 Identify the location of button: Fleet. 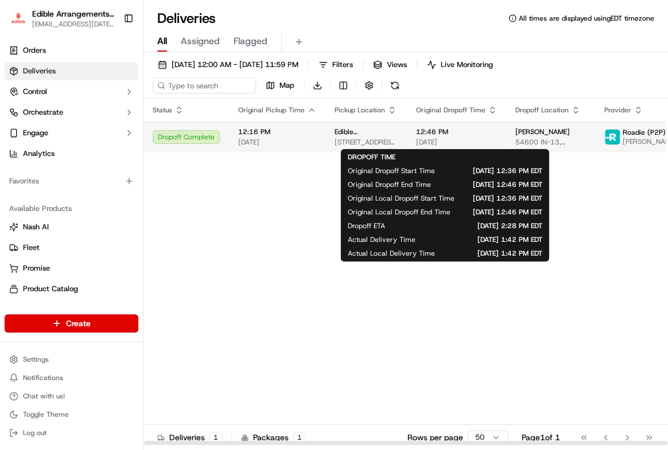
(71, 248).